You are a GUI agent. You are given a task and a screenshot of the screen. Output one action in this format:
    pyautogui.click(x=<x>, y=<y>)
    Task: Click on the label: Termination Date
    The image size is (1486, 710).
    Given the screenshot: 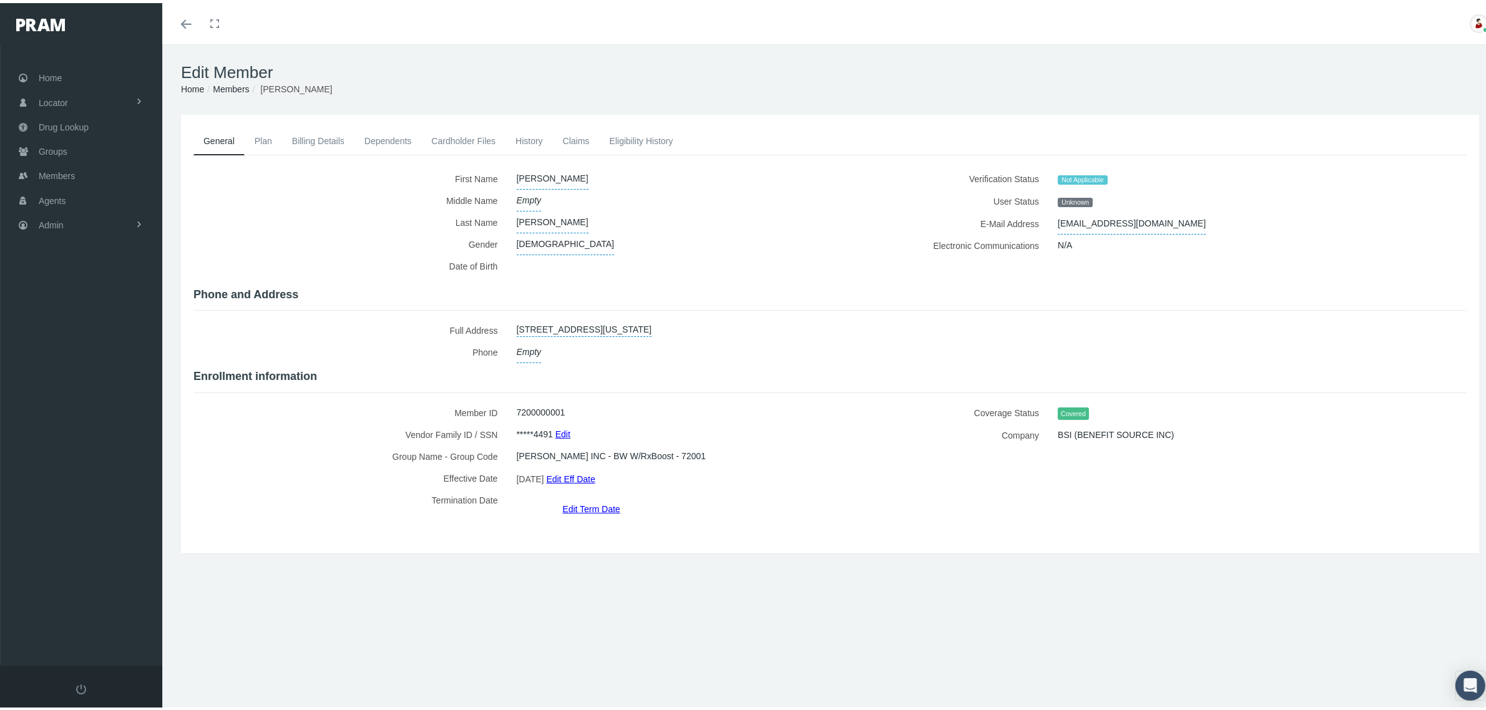 What is the action you would take?
    pyautogui.click(x=350, y=499)
    